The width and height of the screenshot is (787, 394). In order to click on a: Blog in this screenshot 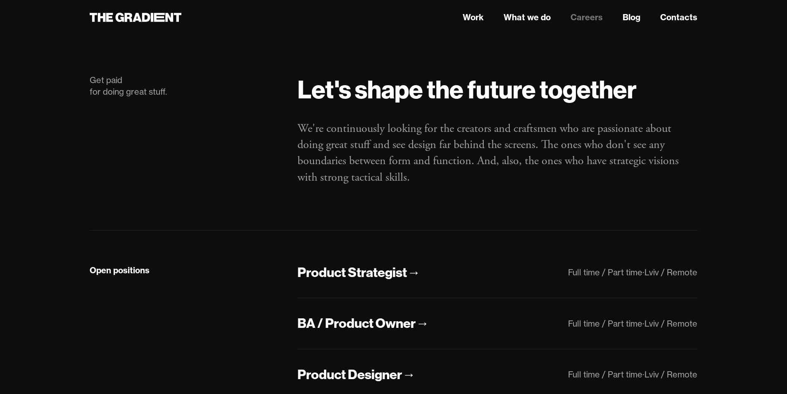, I will do `click(631, 17)`.